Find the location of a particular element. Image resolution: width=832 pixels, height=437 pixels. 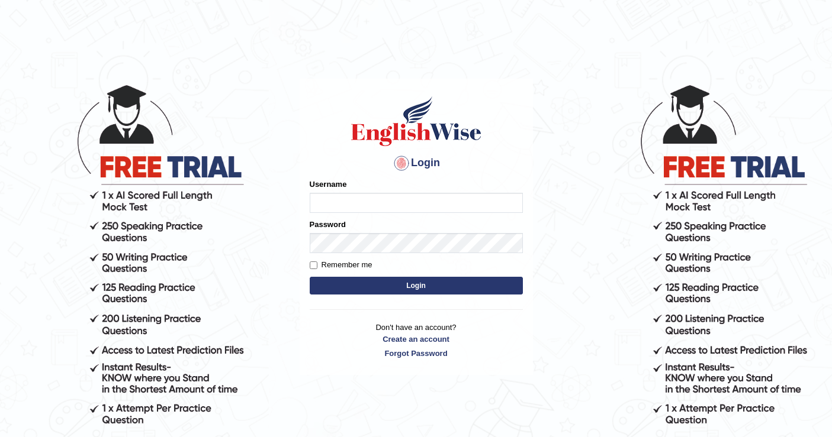

h4: Login is located at coordinates (416, 163).